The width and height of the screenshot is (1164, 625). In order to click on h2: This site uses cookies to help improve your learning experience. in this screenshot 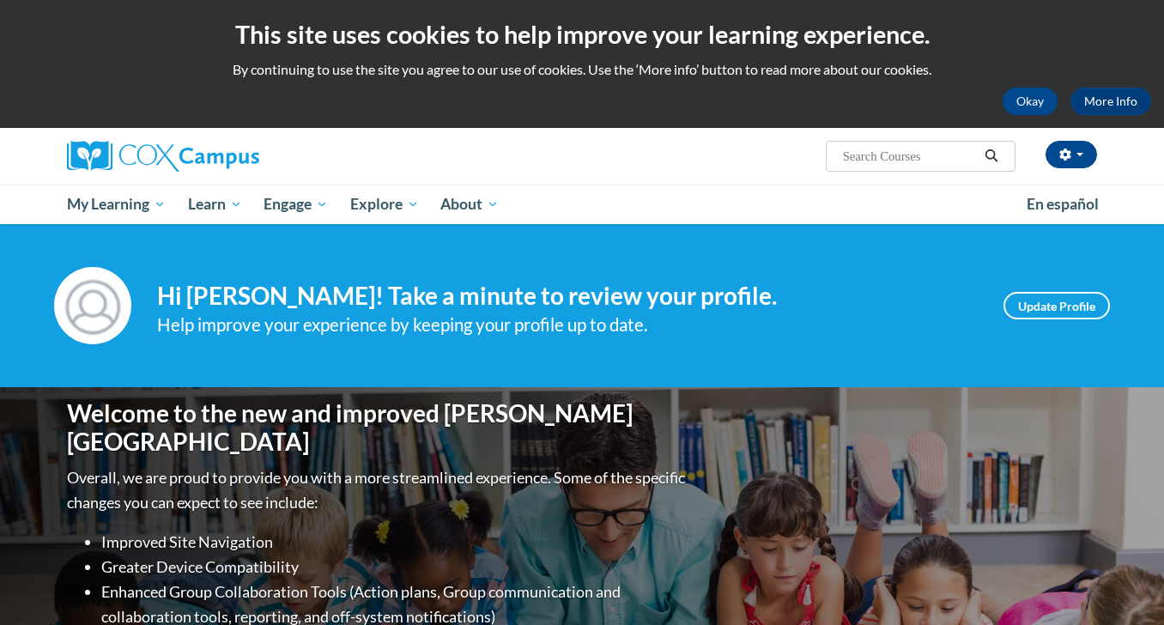, I will do `click(582, 34)`.